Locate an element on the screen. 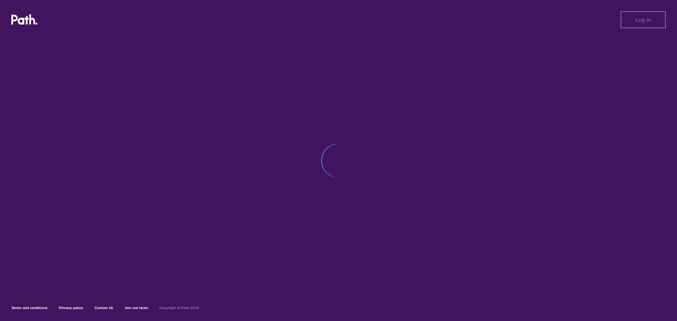  a: Contact Us is located at coordinates (104, 308).